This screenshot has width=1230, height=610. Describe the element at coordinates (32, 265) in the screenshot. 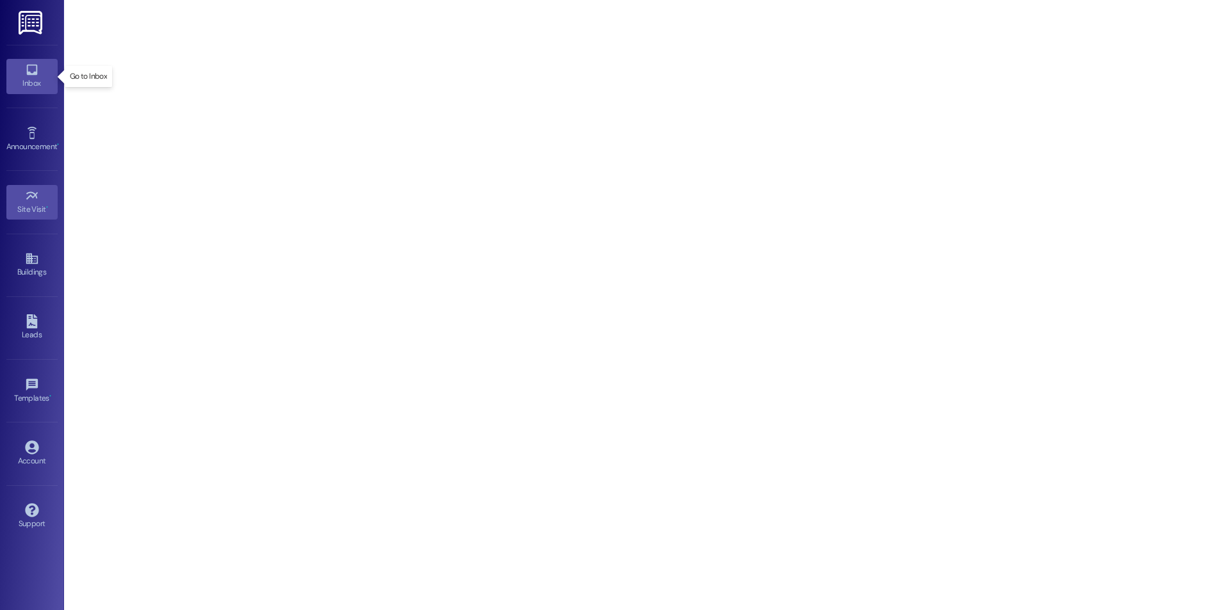

I see `a: Buildings` at that location.